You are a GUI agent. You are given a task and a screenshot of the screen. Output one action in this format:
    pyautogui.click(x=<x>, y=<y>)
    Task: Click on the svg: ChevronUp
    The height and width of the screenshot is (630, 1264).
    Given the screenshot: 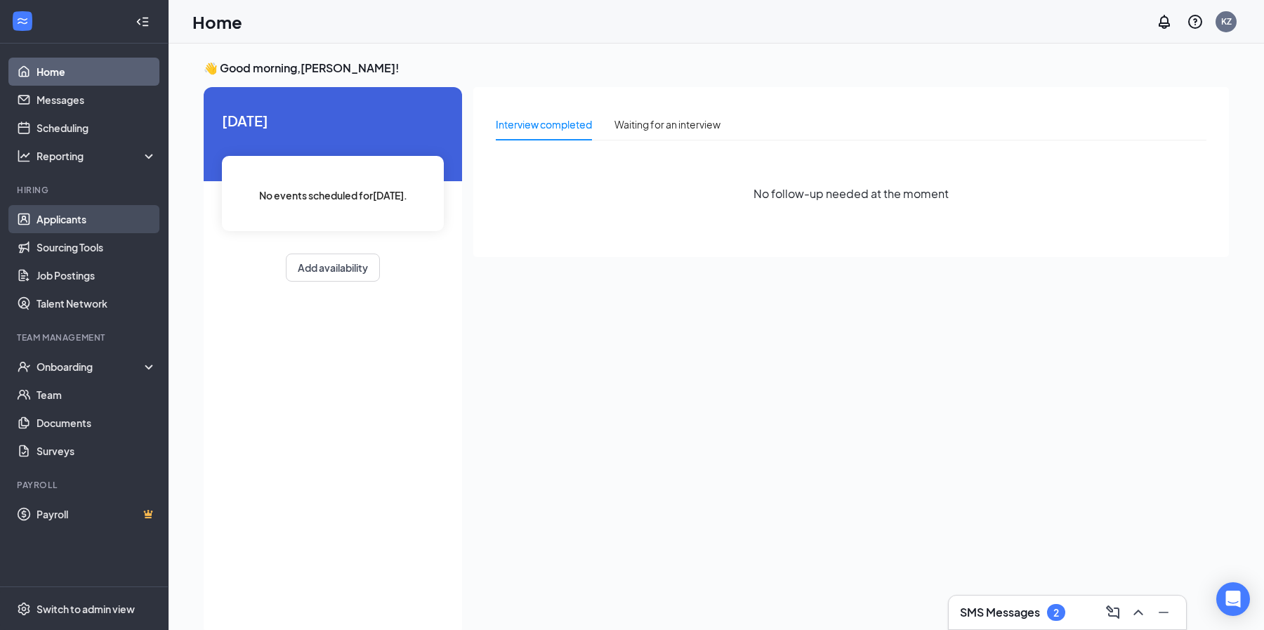 What is the action you would take?
    pyautogui.click(x=1138, y=612)
    